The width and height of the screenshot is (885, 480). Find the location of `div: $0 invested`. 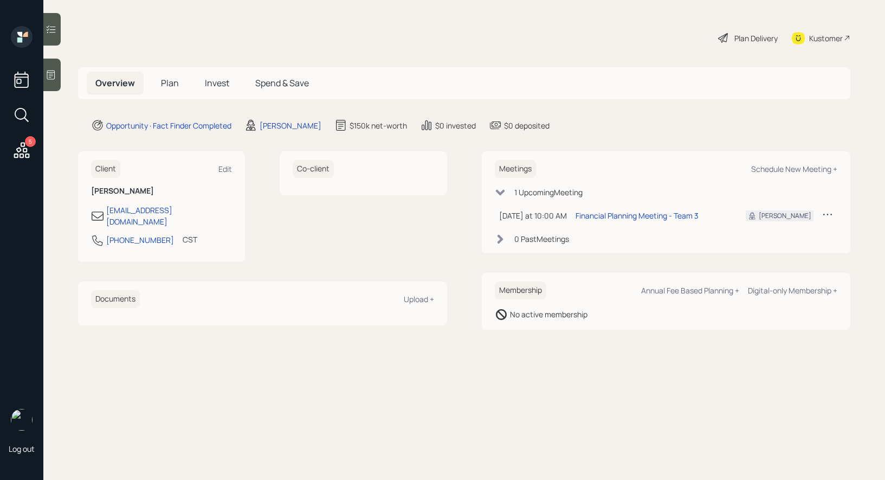

div: $0 invested is located at coordinates (455, 125).